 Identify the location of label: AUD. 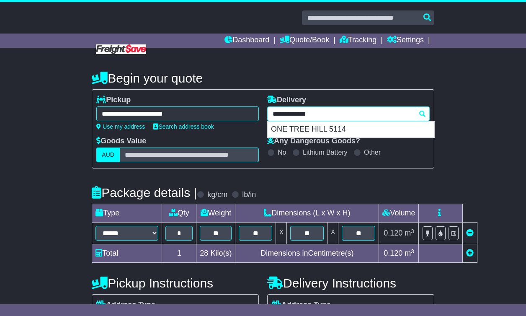
(108, 154).